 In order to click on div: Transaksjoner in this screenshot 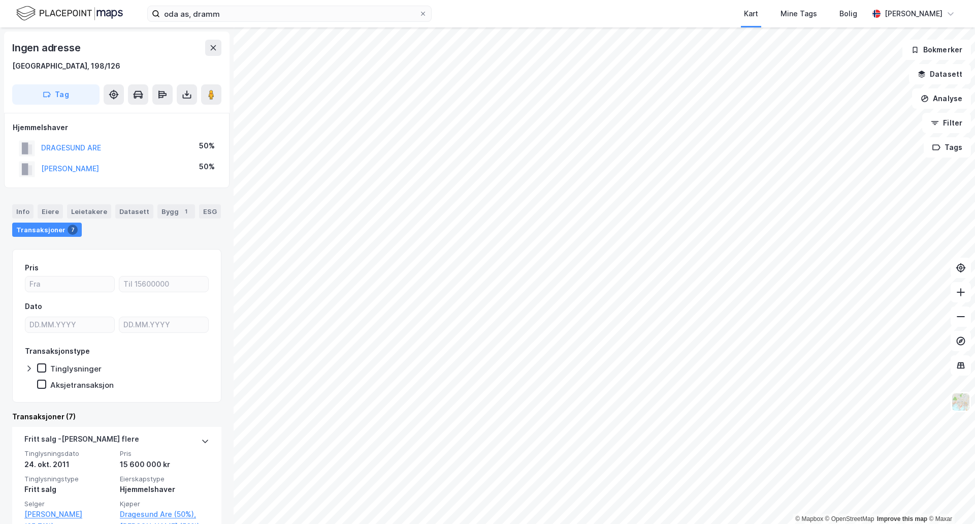, I will do `click(47, 230)`.